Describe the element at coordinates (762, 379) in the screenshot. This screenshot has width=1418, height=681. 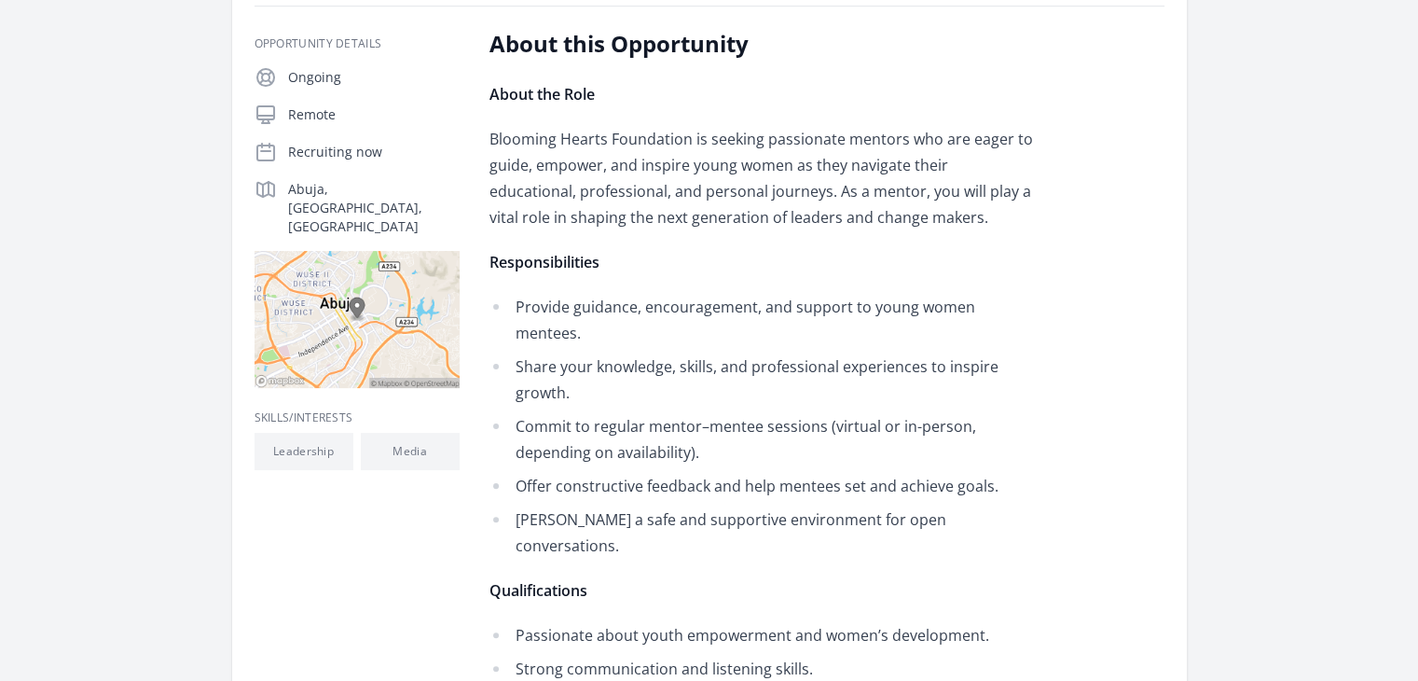
I see `li: Share your knowledge, skills, and professional experiences to inspire growth.` at that location.